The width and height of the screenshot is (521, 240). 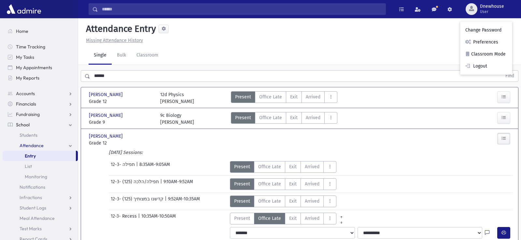 I want to click on a: Fundraising, so click(x=40, y=115).